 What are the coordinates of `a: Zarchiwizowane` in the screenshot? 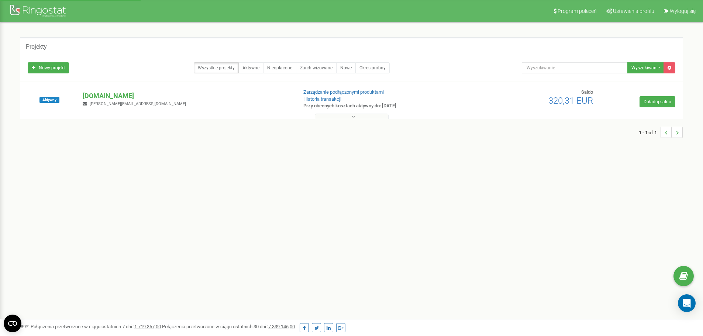 It's located at (316, 68).